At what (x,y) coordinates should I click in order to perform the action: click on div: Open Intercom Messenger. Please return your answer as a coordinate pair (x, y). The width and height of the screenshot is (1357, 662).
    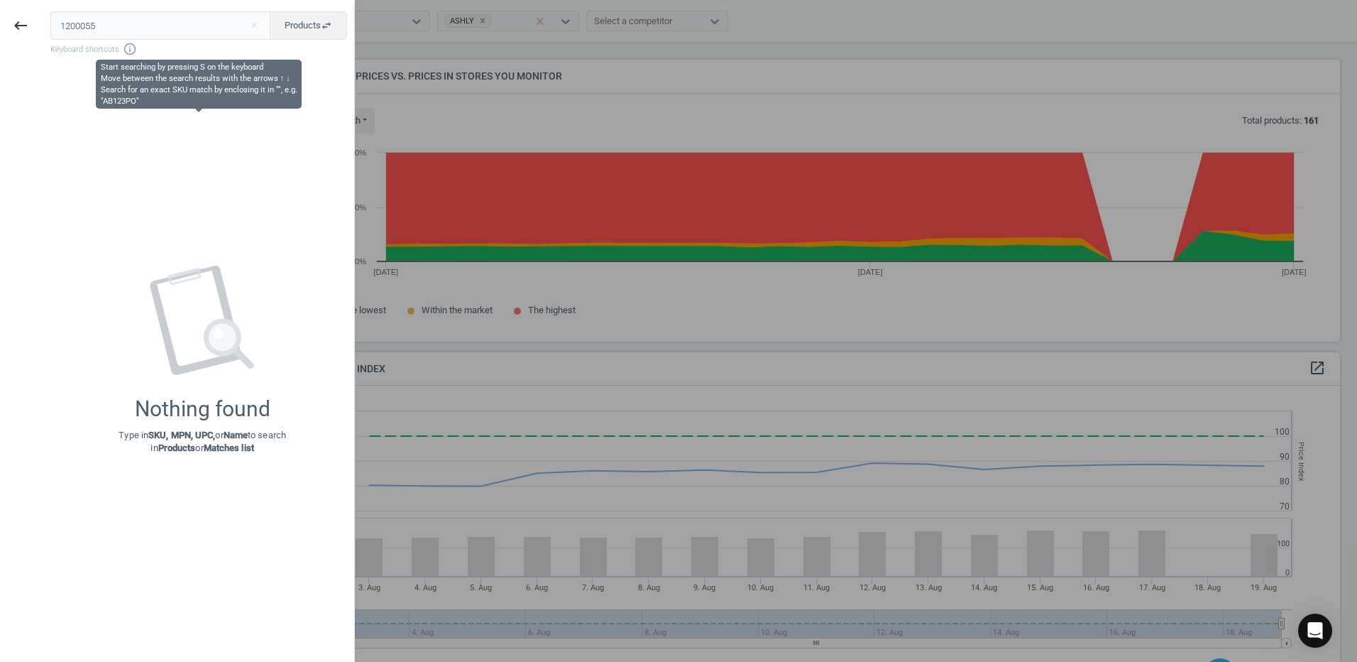
    Looking at the image, I should click on (1316, 630).